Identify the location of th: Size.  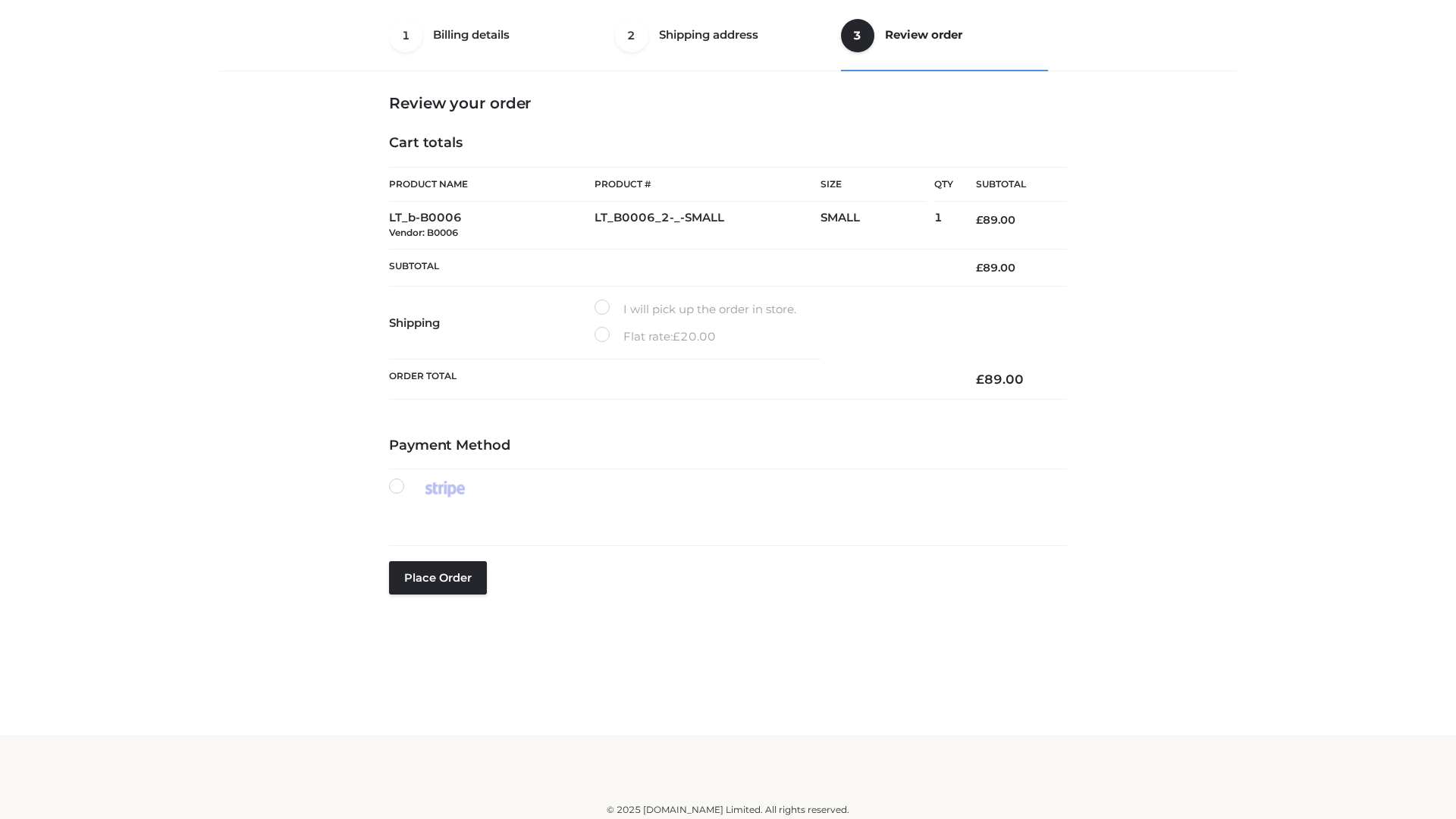
(874, 184).